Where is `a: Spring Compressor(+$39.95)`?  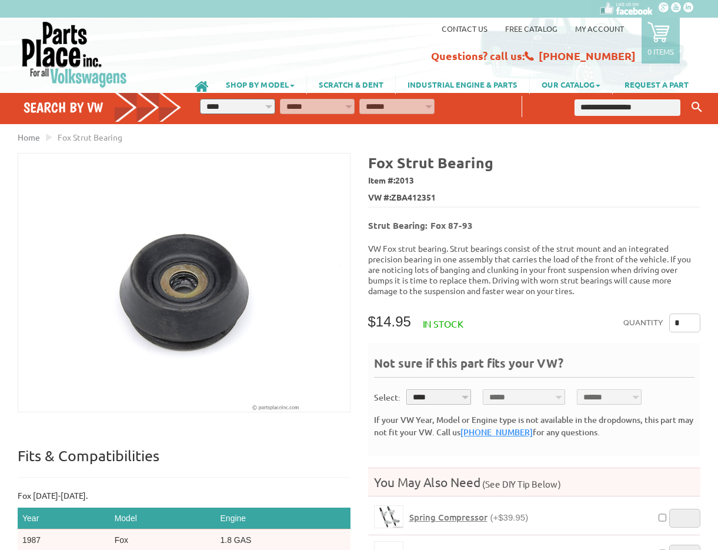 a: Spring Compressor(+$39.95) is located at coordinates (469, 517).